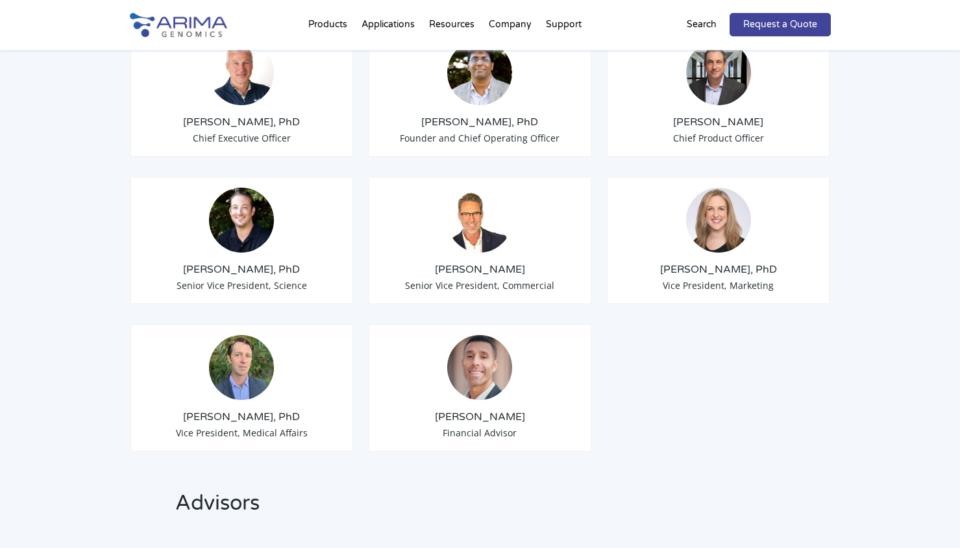 Image resolution: width=960 pixels, height=548 pixels. Describe the element at coordinates (480, 285) in the screenshot. I see `span: Senior Vice President, Commercial` at that location.